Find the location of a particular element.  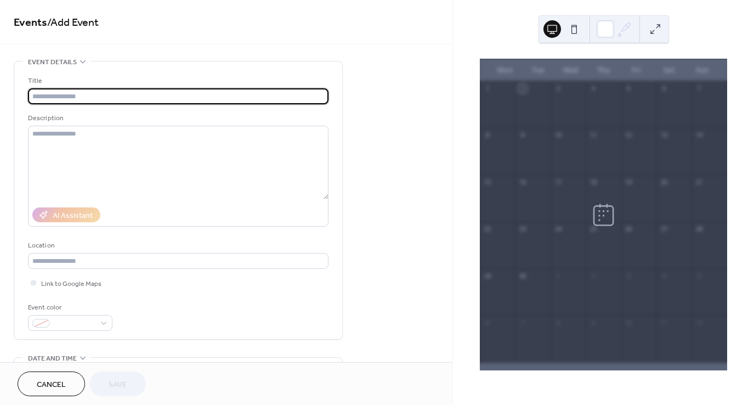

a: Cancel is located at coordinates (51, 383).